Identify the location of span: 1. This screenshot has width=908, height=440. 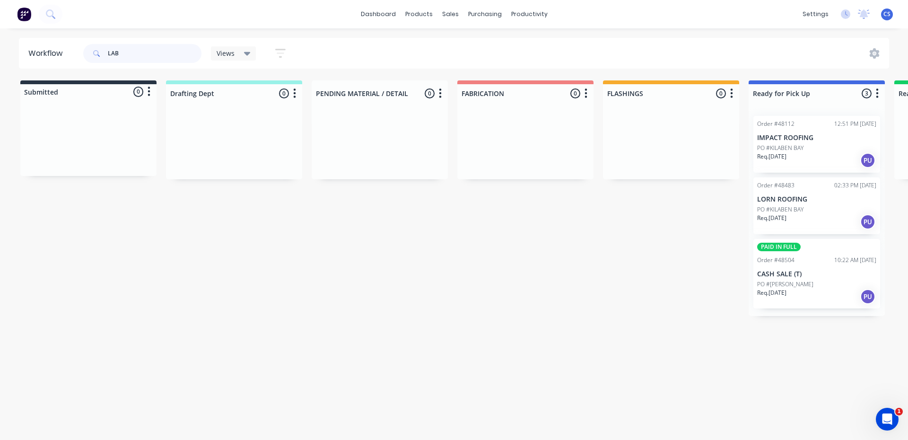
(900, 412).